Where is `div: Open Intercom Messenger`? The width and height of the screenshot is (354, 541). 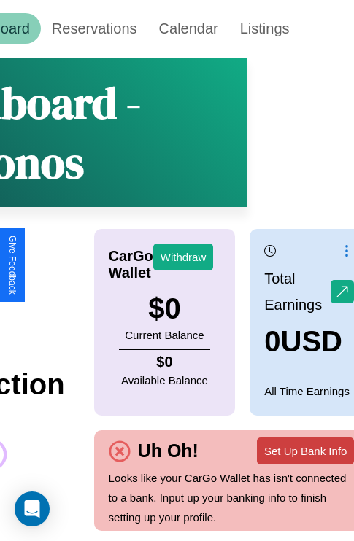 div: Open Intercom Messenger is located at coordinates (32, 509).